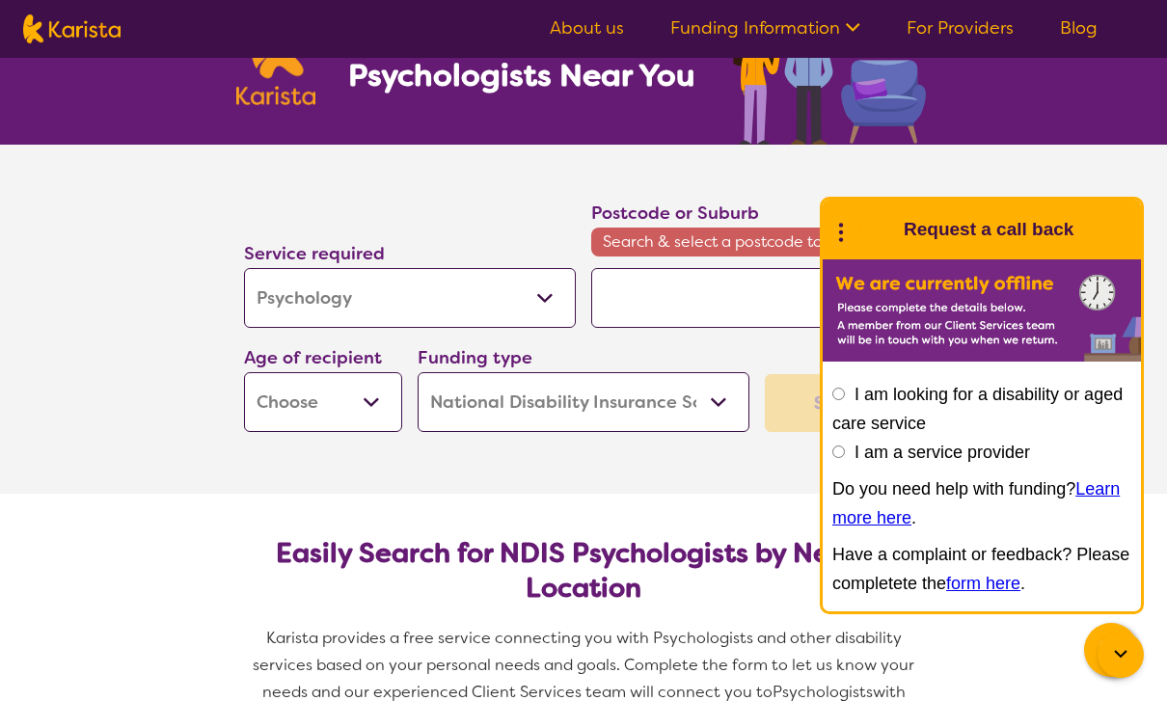  Describe the element at coordinates (1078, 28) in the screenshot. I see `a: Blog` at that location.